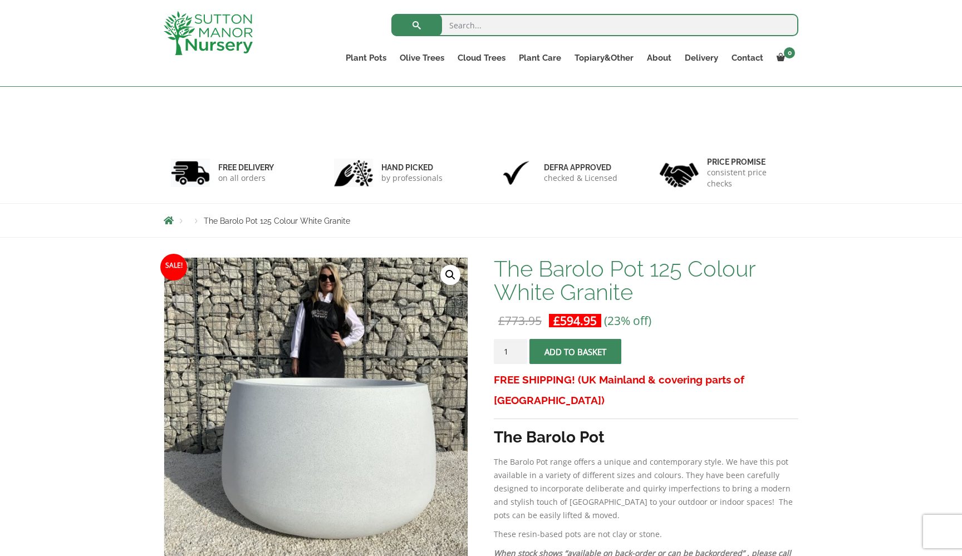 The width and height of the screenshot is (962, 556). Describe the element at coordinates (646, 535) in the screenshot. I see `p: These resin-based pots are not clay or stone.` at that location.